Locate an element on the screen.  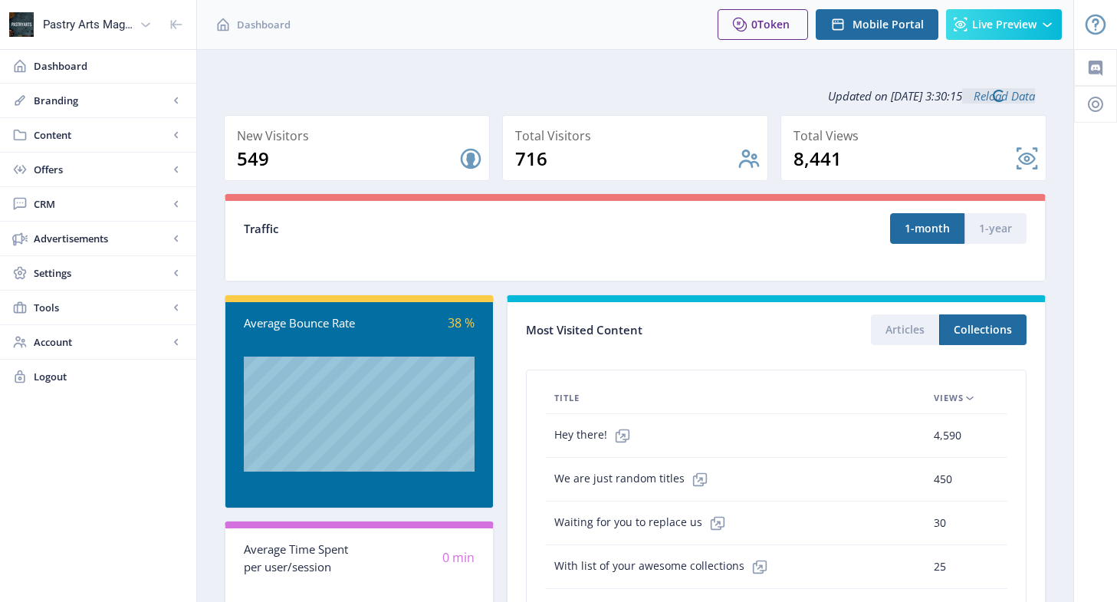
span: 30 is located at coordinates (940, 523).